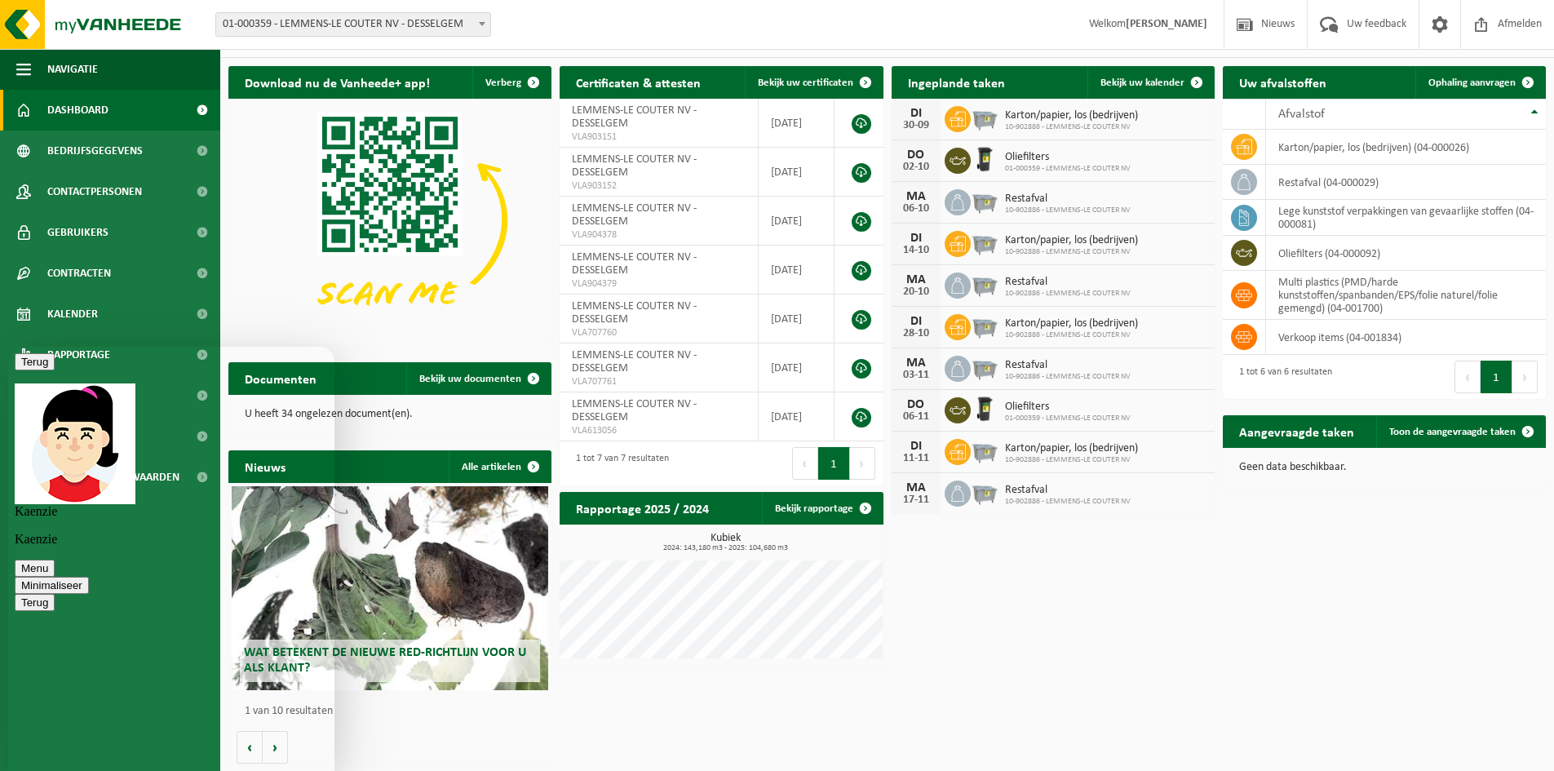 Image resolution: width=1554 pixels, height=771 pixels. I want to click on button: Previous, so click(805, 463).